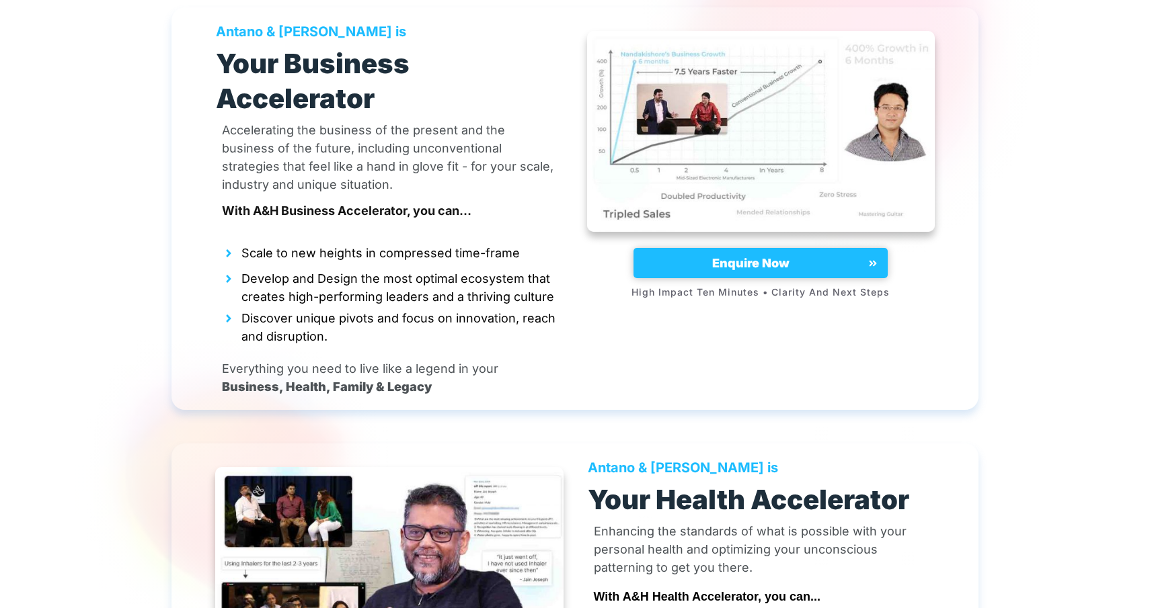 The width and height of the screenshot is (1150, 608). I want to click on span: Scale to new heights in compressed time-frame, so click(380, 251).